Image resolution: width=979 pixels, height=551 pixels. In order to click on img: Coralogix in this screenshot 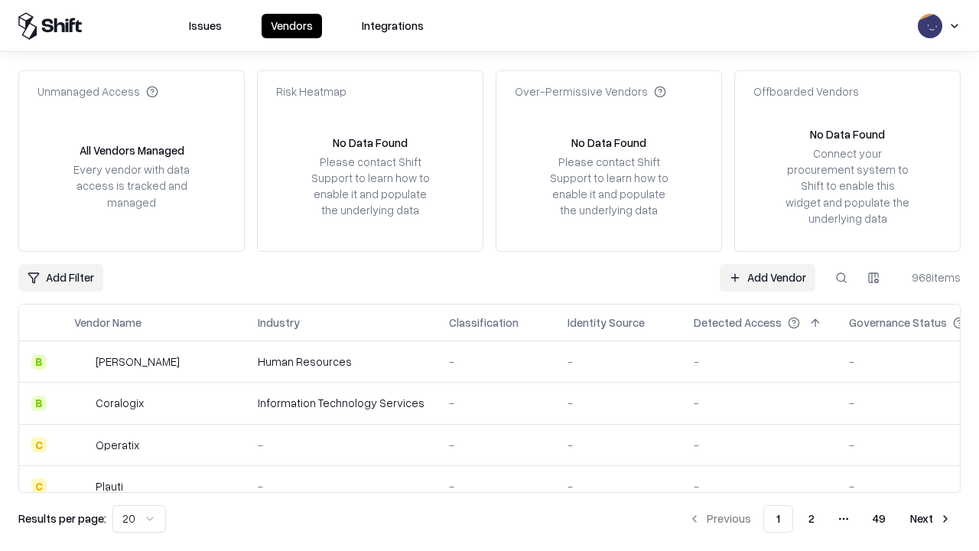, I will do `click(82, 403)`.